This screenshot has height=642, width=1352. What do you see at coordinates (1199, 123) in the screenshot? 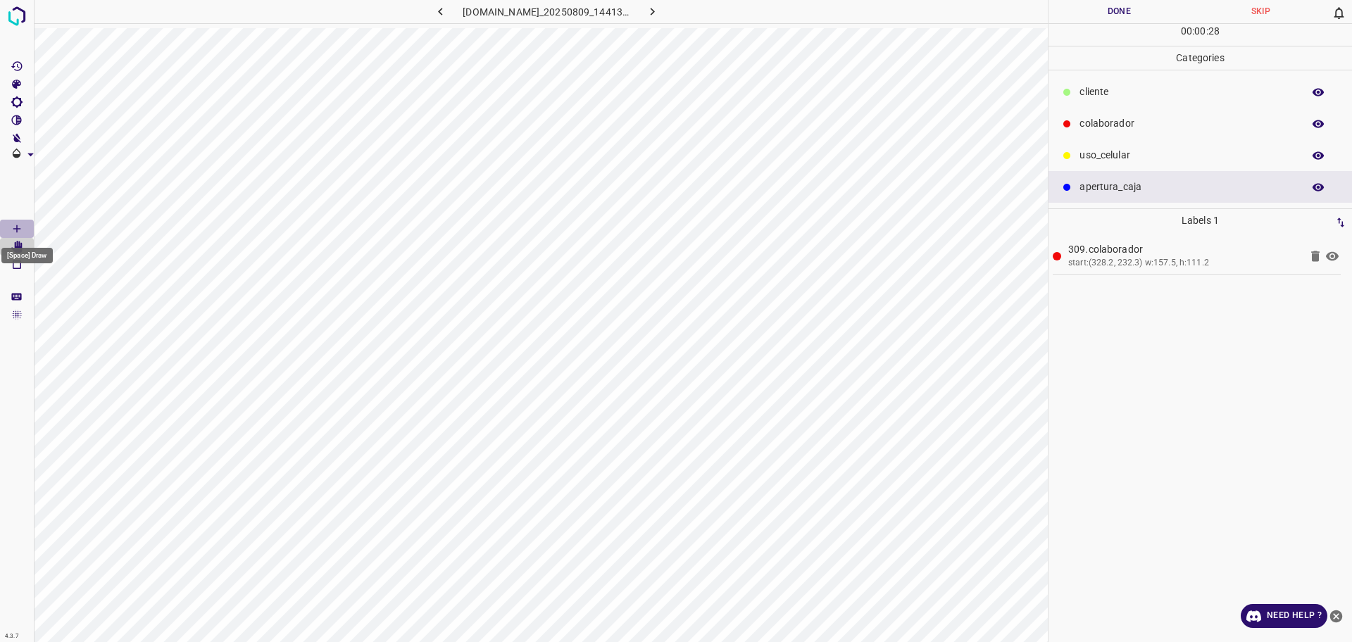
I see `div: colaborador` at bounding box center [1199, 123].